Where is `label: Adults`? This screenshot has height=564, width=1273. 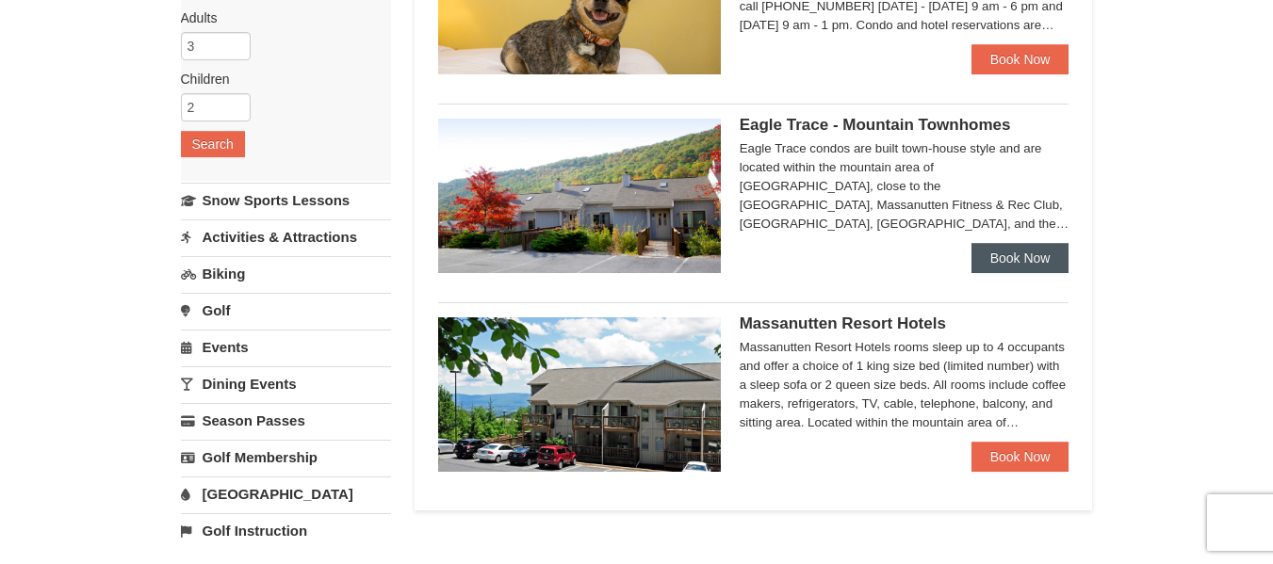 label: Adults is located at coordinates (279, 18).